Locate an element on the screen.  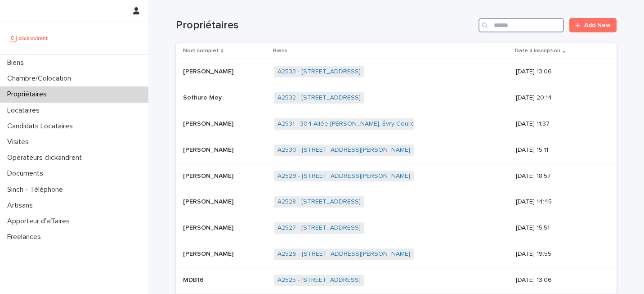
p: Propriétaires is located at coordinates (29, 94).